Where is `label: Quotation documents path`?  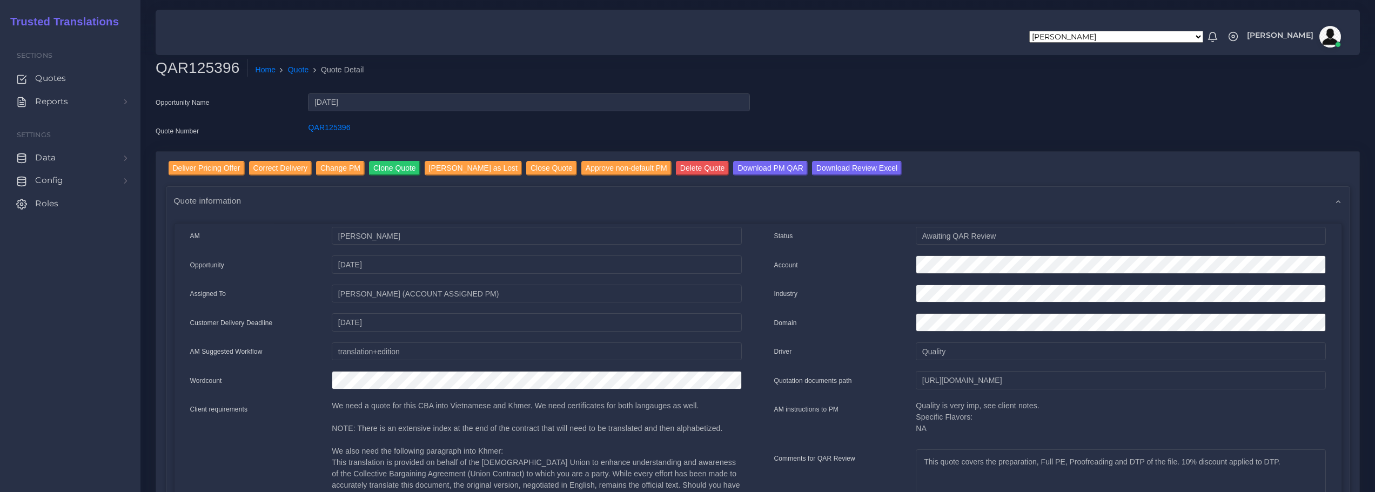 label: Quotation documents path is located at coordinates (813, 381).